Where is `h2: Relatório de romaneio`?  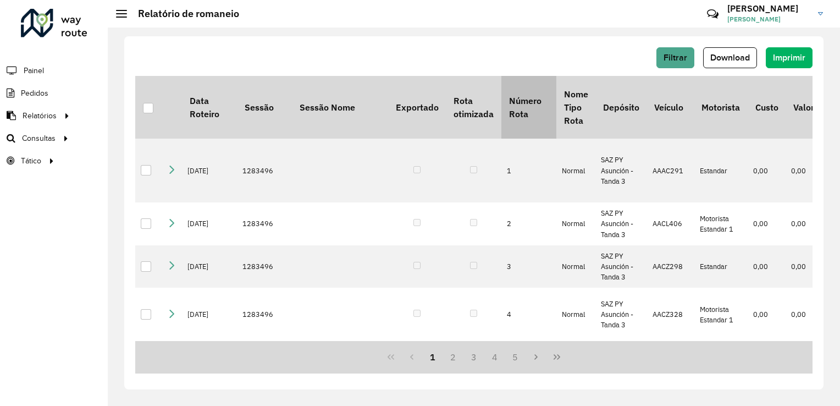 h2: Relatório de romaneio is located at coordinates (183, 14).